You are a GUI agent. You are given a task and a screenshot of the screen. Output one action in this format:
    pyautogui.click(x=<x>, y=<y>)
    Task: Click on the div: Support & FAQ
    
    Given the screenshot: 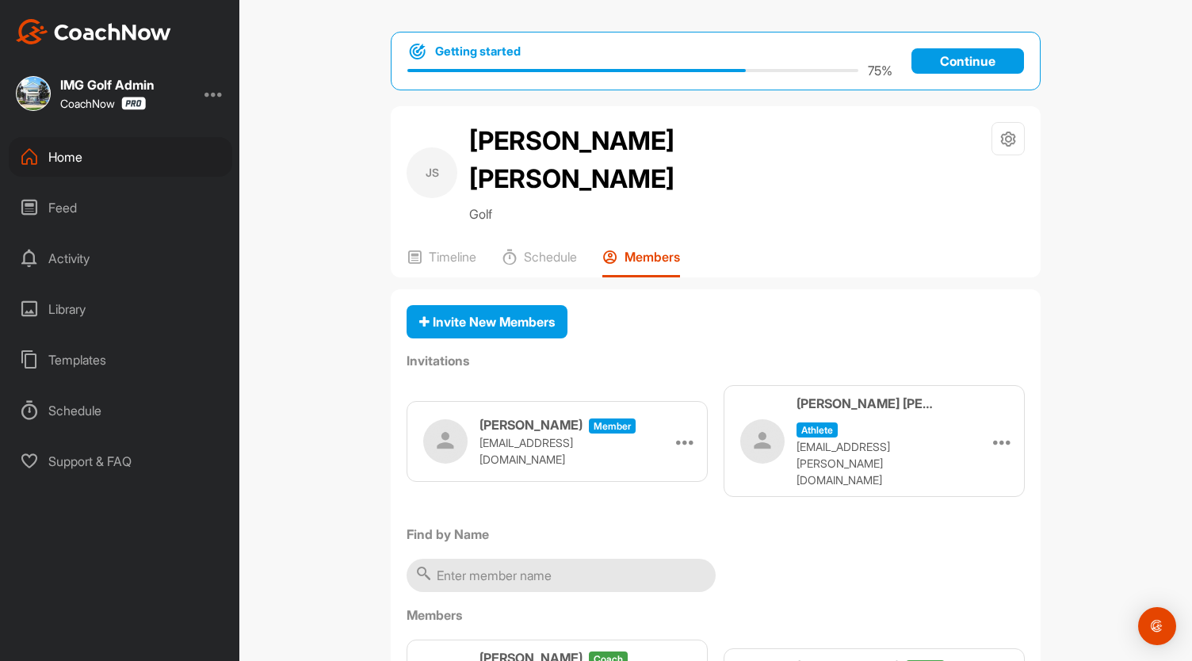 What is the action you would take?
    pyautogui.click(x=120, y=461)
    